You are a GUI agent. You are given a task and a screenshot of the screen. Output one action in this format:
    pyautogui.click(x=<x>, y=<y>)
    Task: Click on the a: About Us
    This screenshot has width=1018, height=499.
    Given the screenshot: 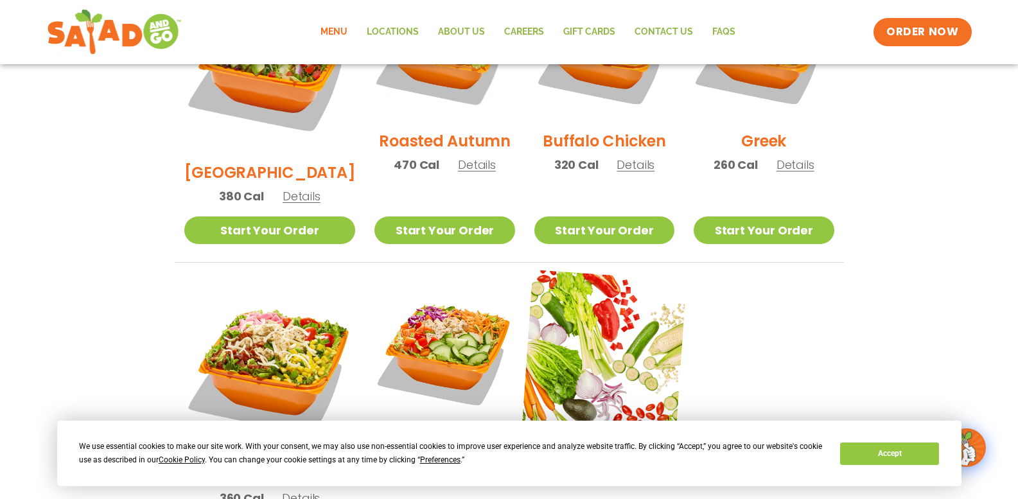 What is the action you would take?
    pyautogui.click(x=461, y=32)
    